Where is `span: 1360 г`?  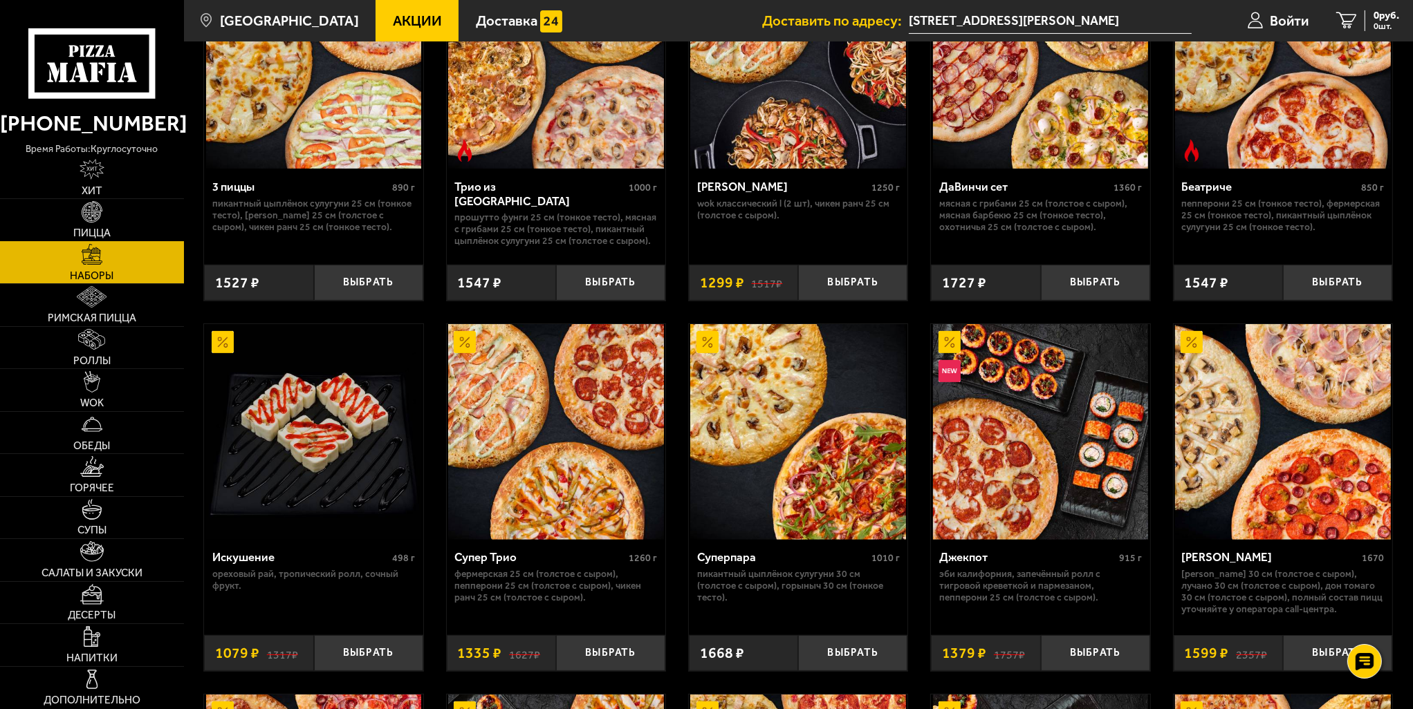 span: 1360 г is located at coordinates (1127, 187).